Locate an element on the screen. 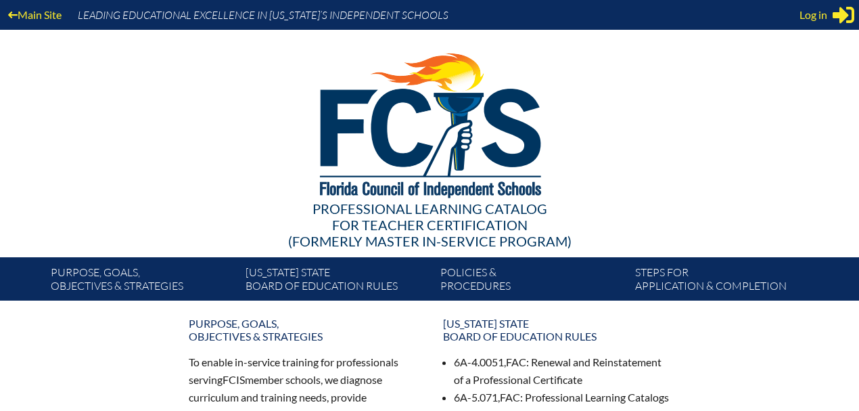 The height and width of the screenshot is (411, 859). a: Steps forapplication & completion is located at coordinates (727, 281).